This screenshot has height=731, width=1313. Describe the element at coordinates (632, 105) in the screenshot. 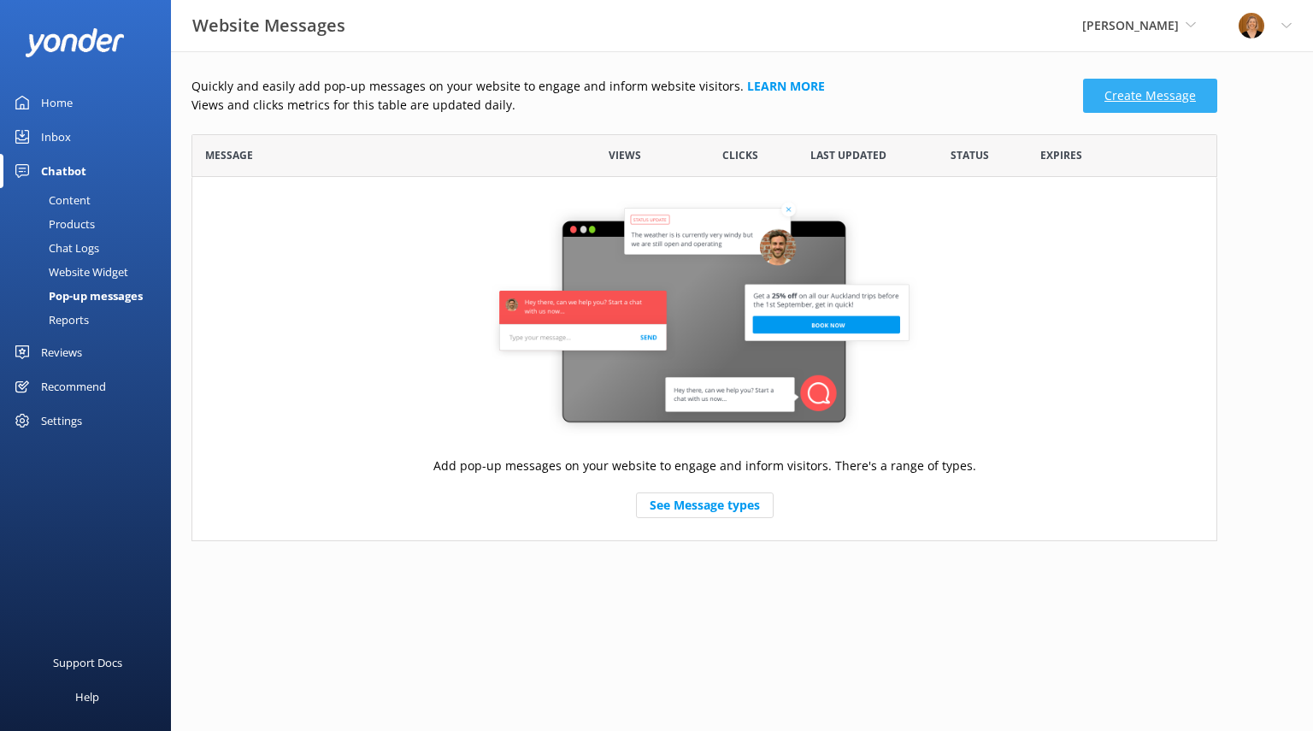

I see `p: Views and clicks metrics for this table are updated daily.` at that location.